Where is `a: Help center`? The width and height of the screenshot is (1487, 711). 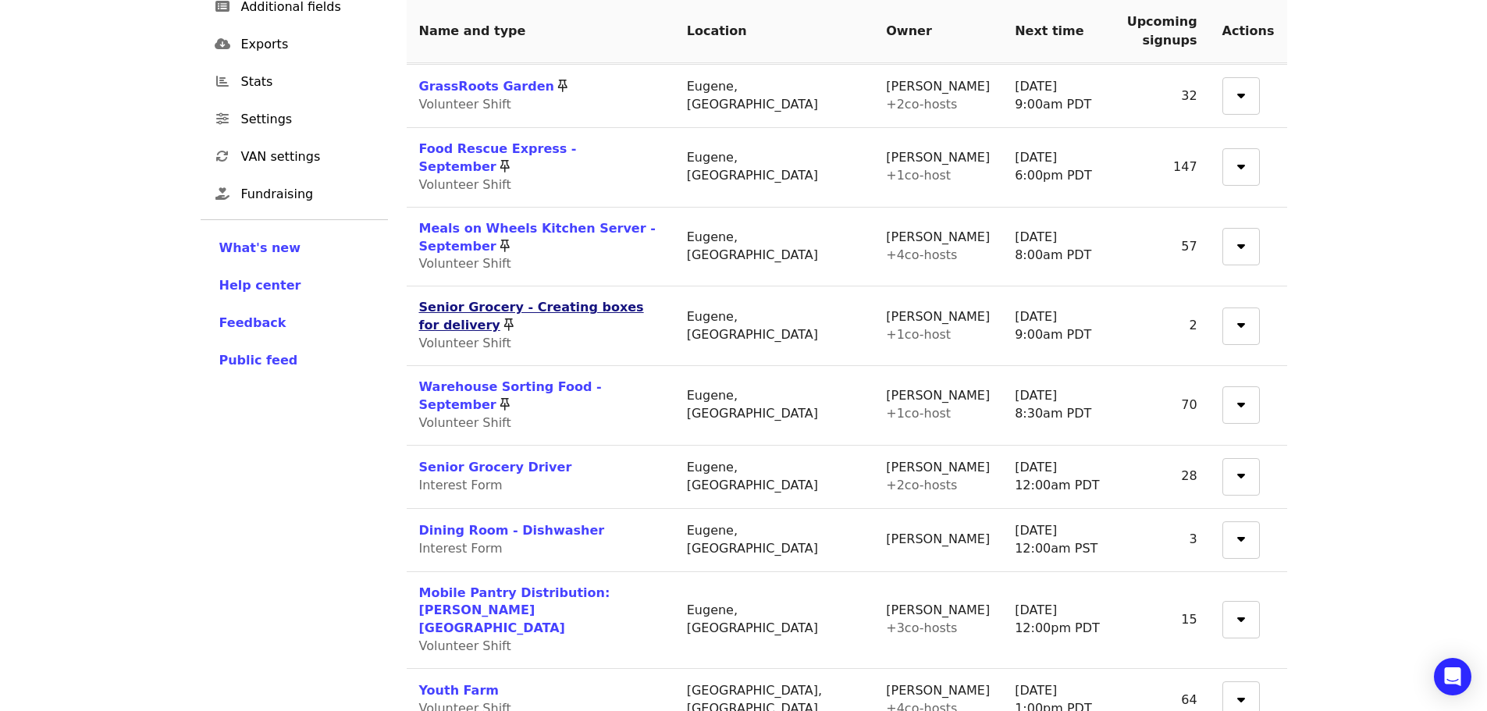 a: Help center is located at coordinates (294, 286).